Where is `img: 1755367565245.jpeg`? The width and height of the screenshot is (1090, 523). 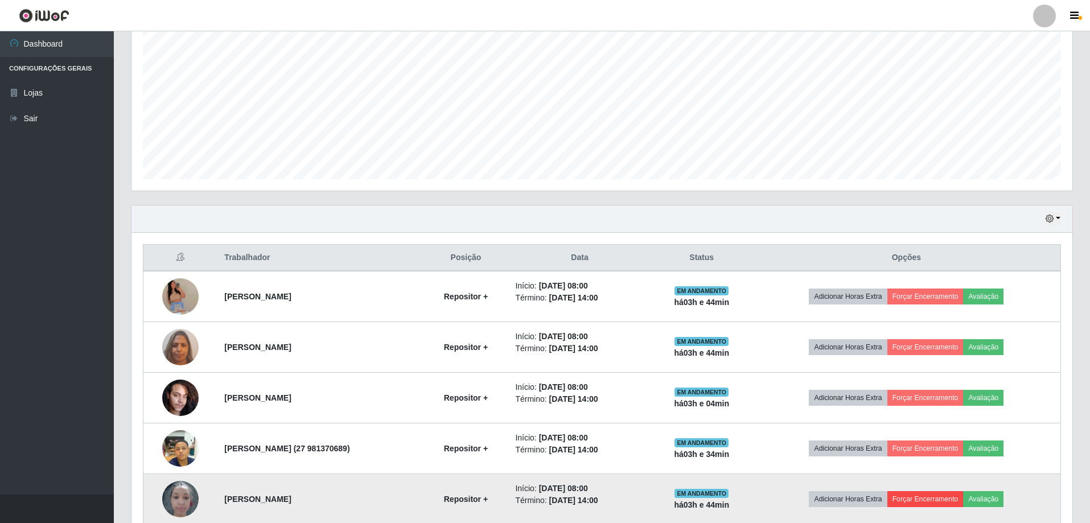 img: 1755367565245.jpeg is located at coordinates (180, 448).